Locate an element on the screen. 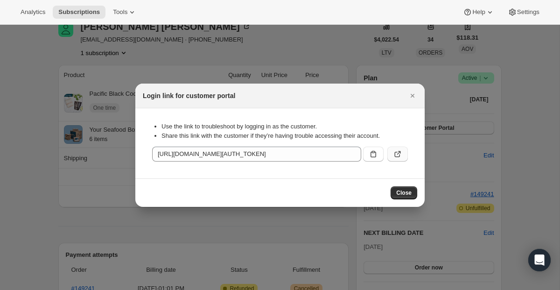  li: Use the link to troubleshoot by logging in as the customer. is located at coordinates (285, 127).